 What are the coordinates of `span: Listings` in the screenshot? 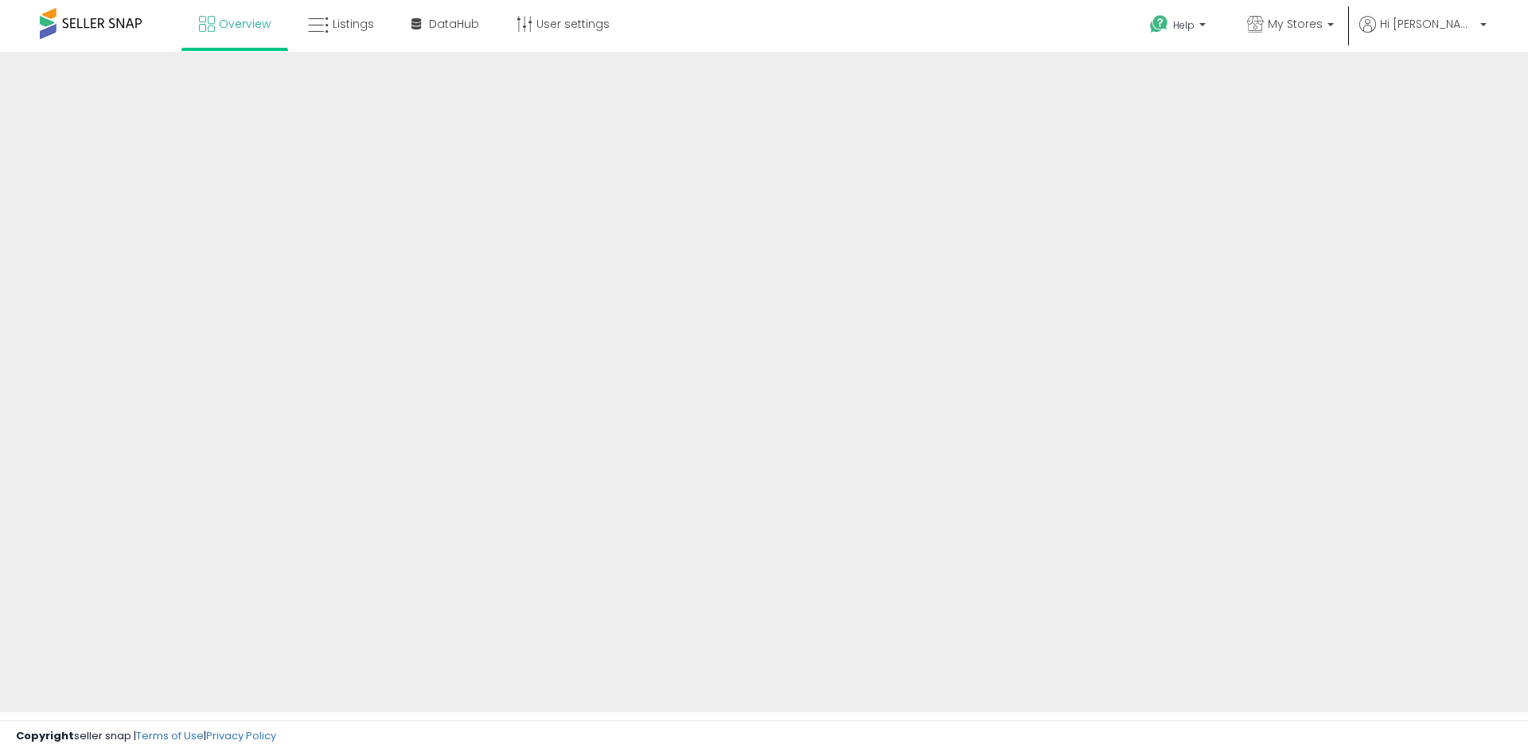 It's located at (353, 24).